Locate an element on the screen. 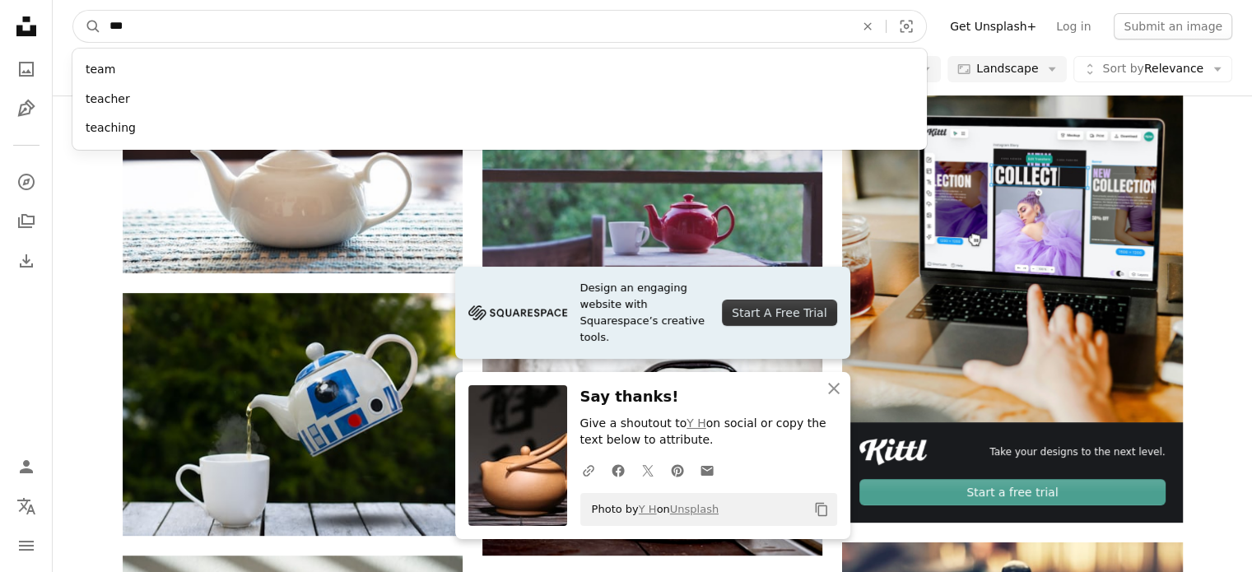  a: Explore is located at coordinates (26, 182).